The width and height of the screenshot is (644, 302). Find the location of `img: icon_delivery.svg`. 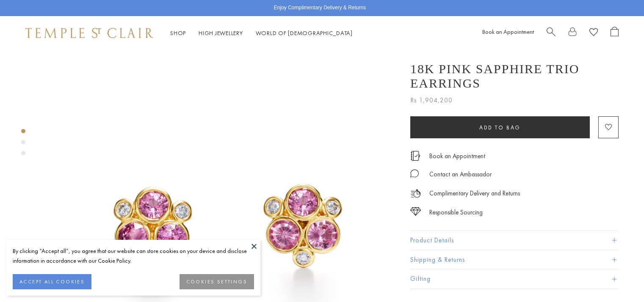

img: icon_delivery.svg is located at coordinates (415, 194).